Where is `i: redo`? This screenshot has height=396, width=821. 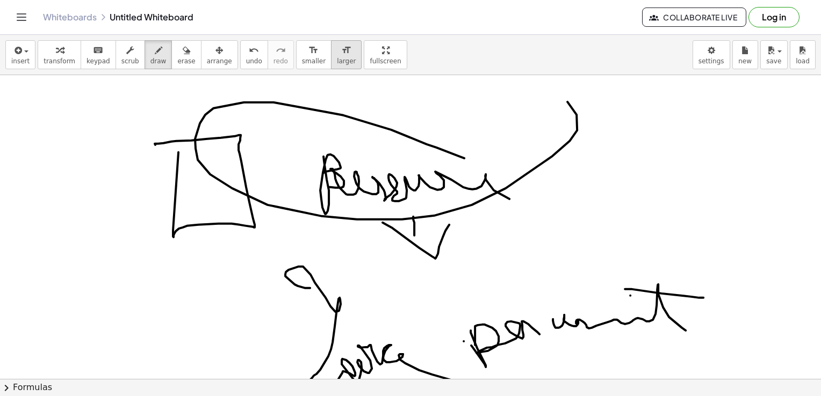 i: redo is located at coordinates (280, 50).